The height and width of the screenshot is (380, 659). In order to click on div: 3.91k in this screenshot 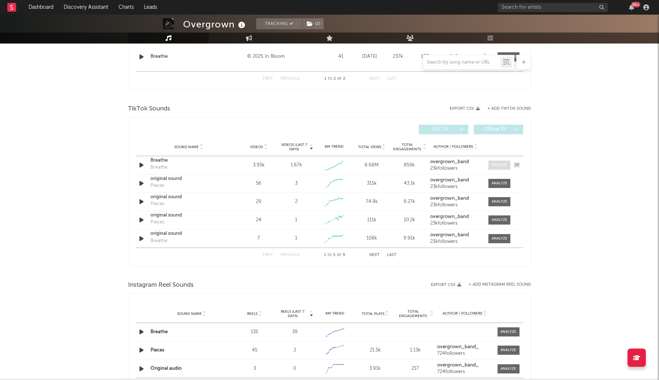, I will do `click(375, 369)`.